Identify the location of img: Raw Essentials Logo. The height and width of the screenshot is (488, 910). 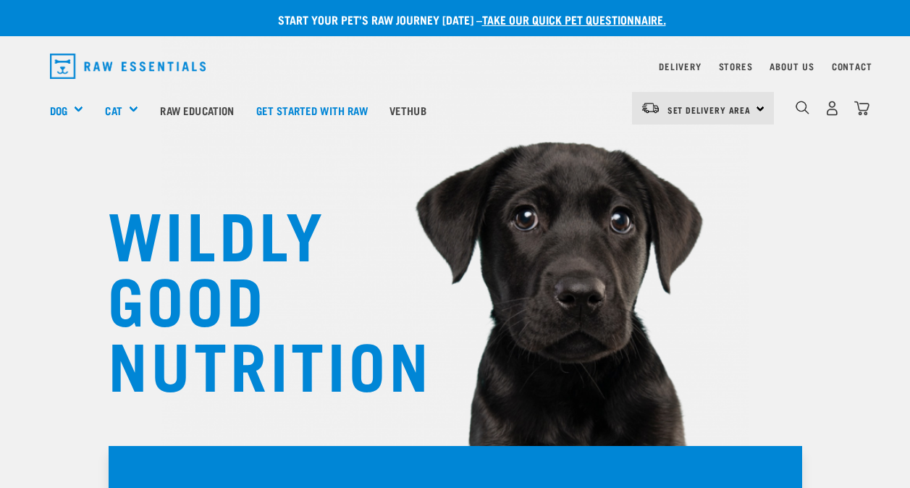
(128, 66).